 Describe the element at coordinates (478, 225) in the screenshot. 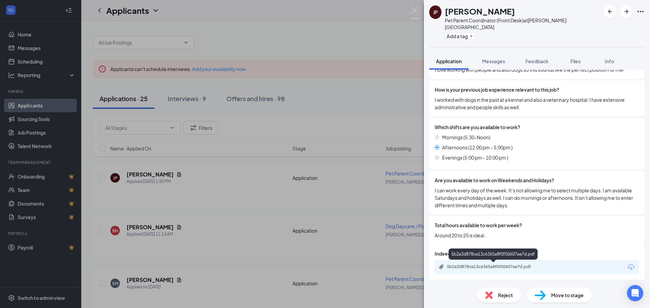

I see `span: Total hours available to work per week?` at that location.